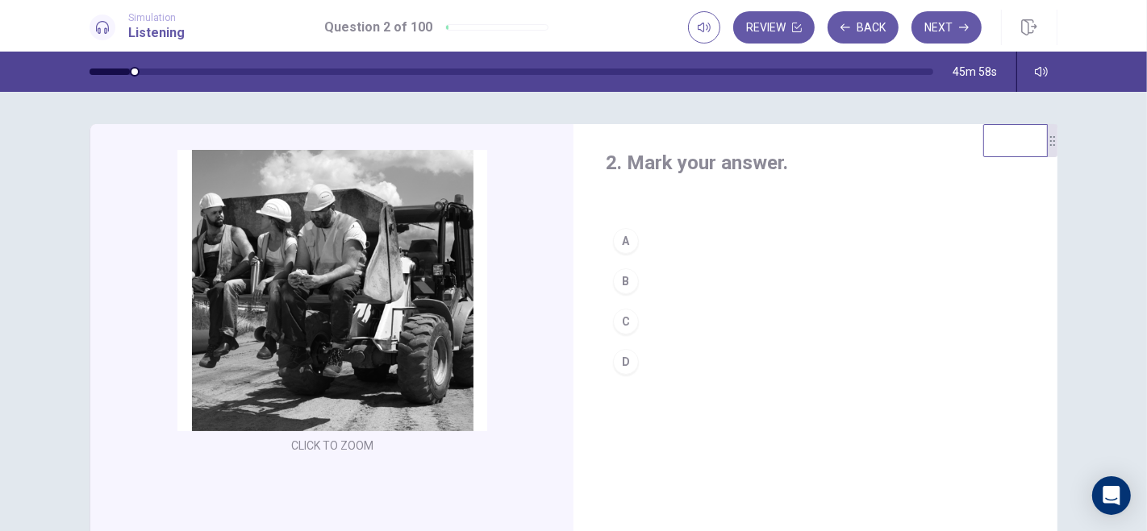  Describe the element at coordinates (156, 33) in the screenshot. I see `h1: Listening` at that location.